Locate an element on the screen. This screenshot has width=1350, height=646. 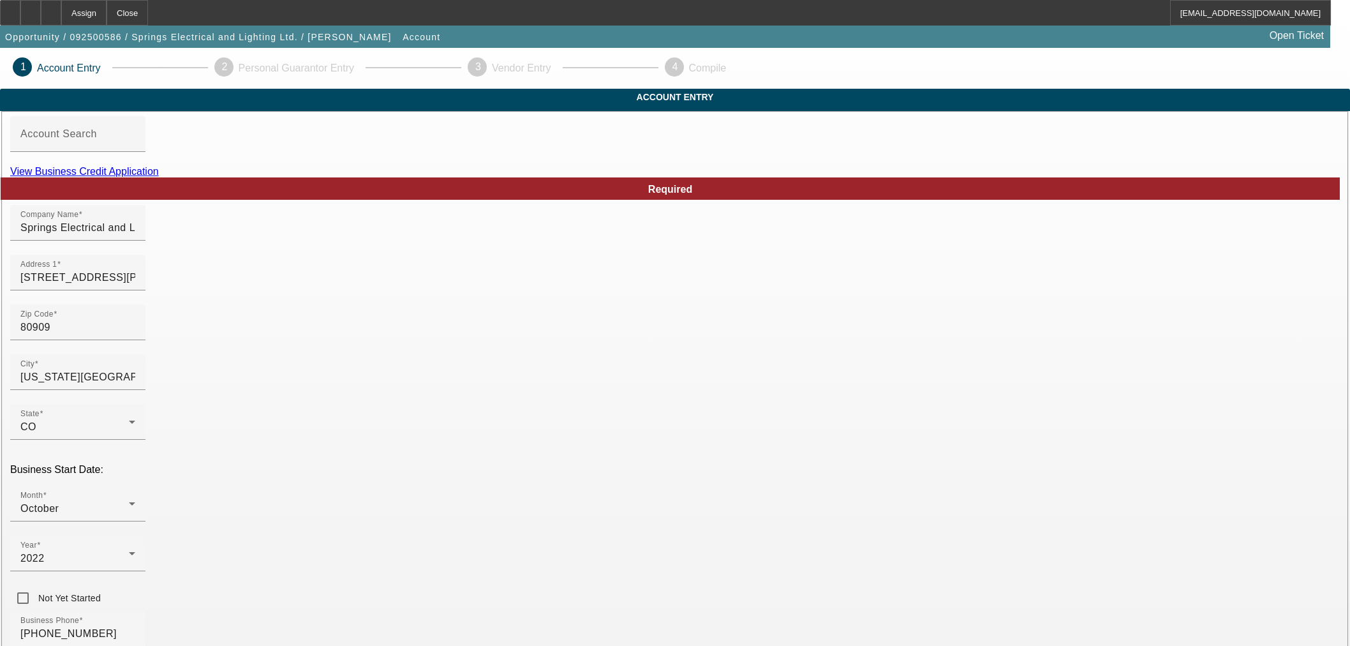
button: Account is located at coordinates (421, 37).